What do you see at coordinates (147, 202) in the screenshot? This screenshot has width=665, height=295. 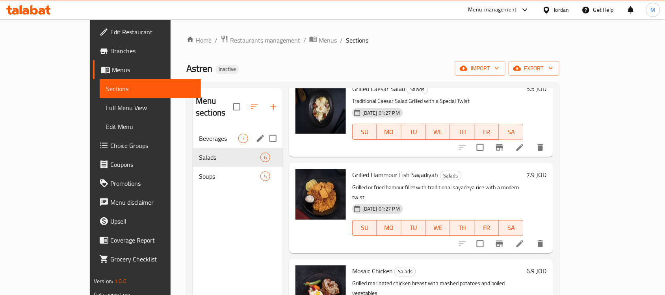 I see `a: Menu disclaimer` at bounding box center [147, 202].